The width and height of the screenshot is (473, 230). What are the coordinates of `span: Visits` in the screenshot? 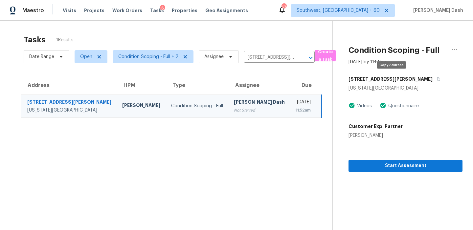 It's located at (69, 11).